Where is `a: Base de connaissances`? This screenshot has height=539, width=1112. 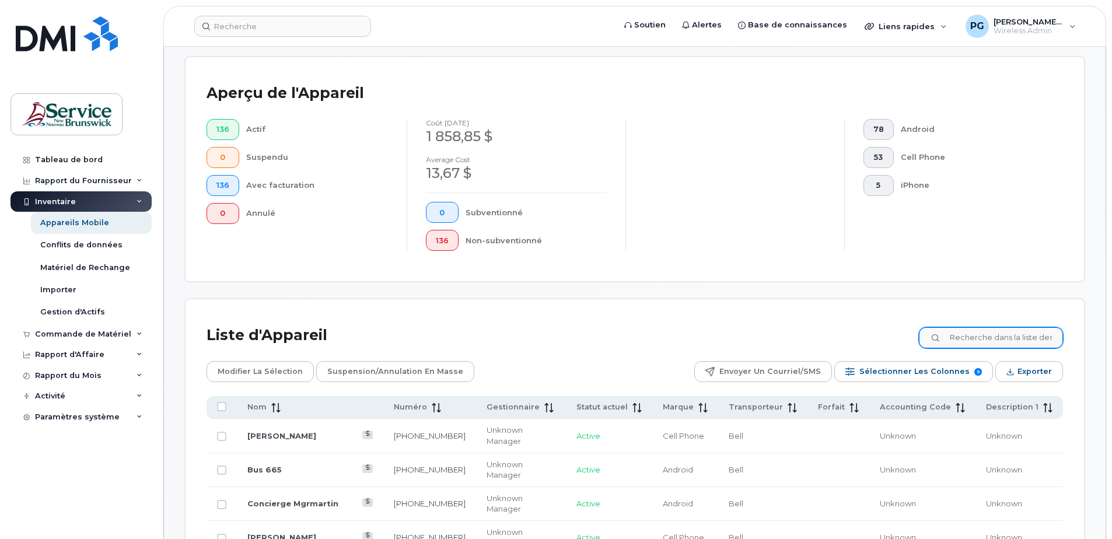
a: Base de connaissances is located at coordinates (792, 25).